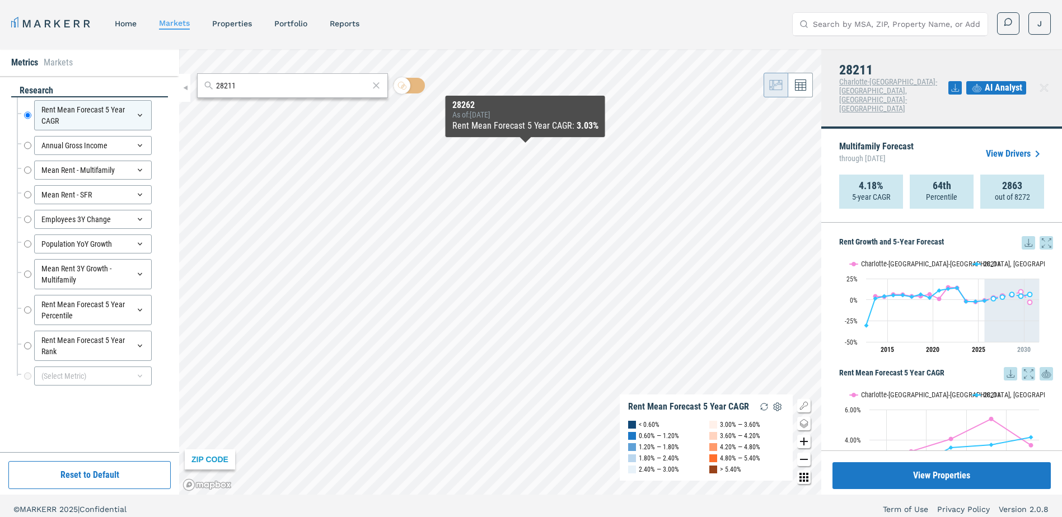  I want to click on a: markets, so click(174, 23).